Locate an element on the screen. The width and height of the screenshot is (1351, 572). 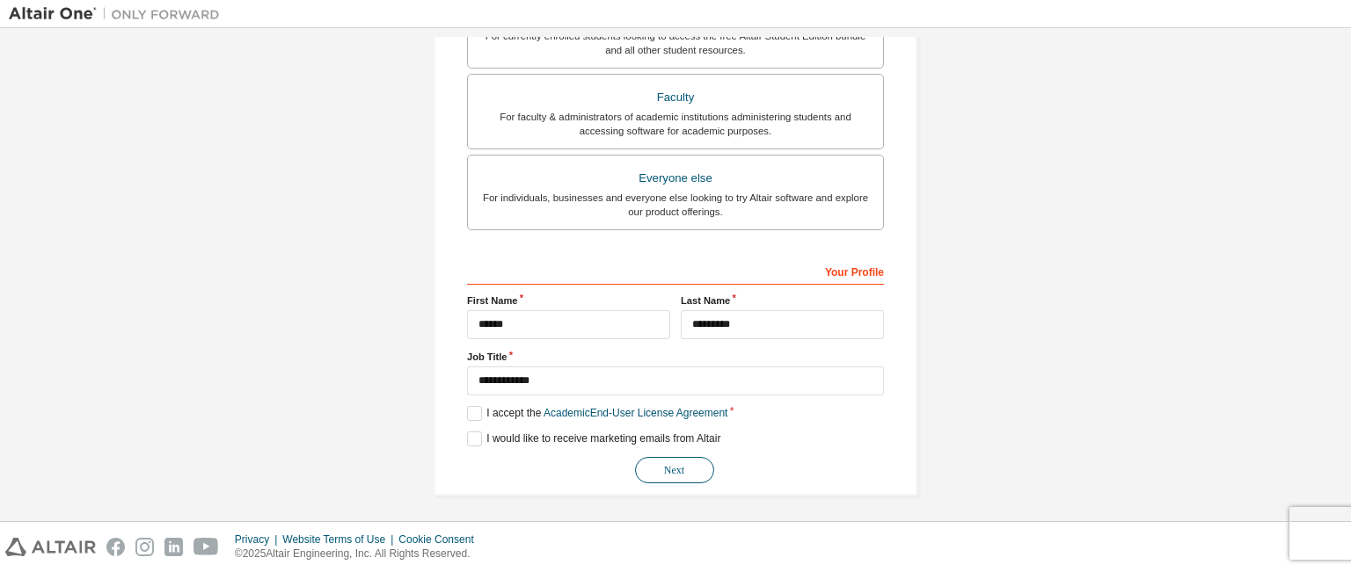
img: facebook.svg is located at coordinates (115, 547).